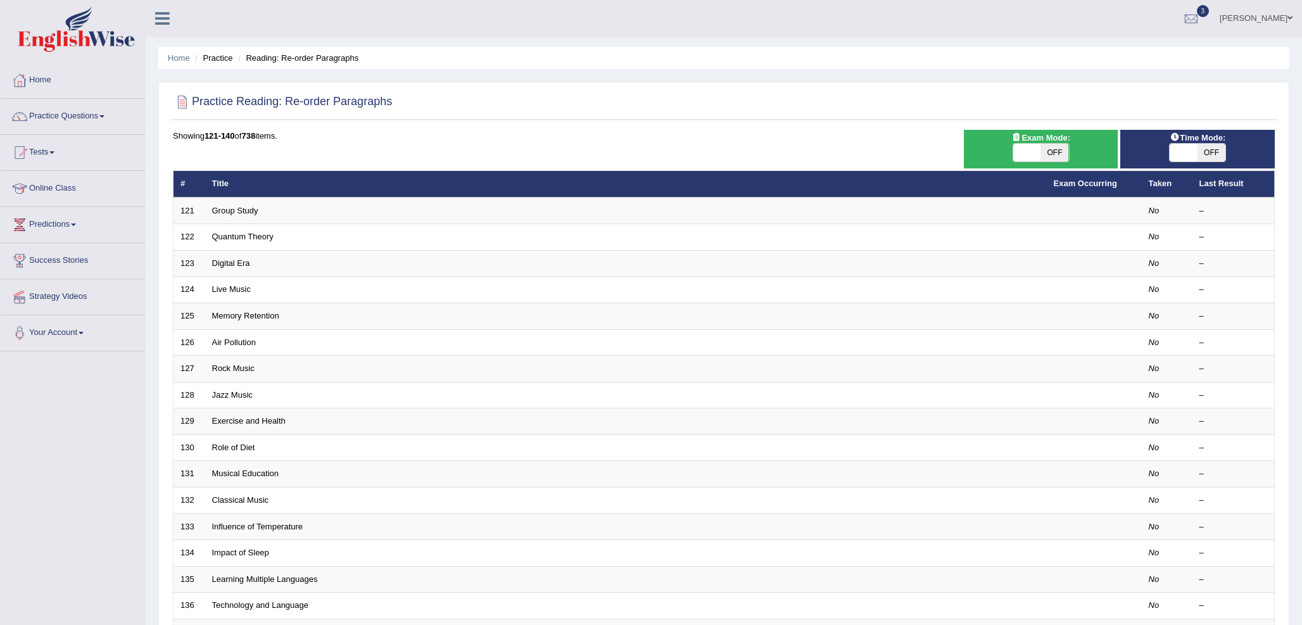  I want to click on div: Showing of items., so click(724, 136).